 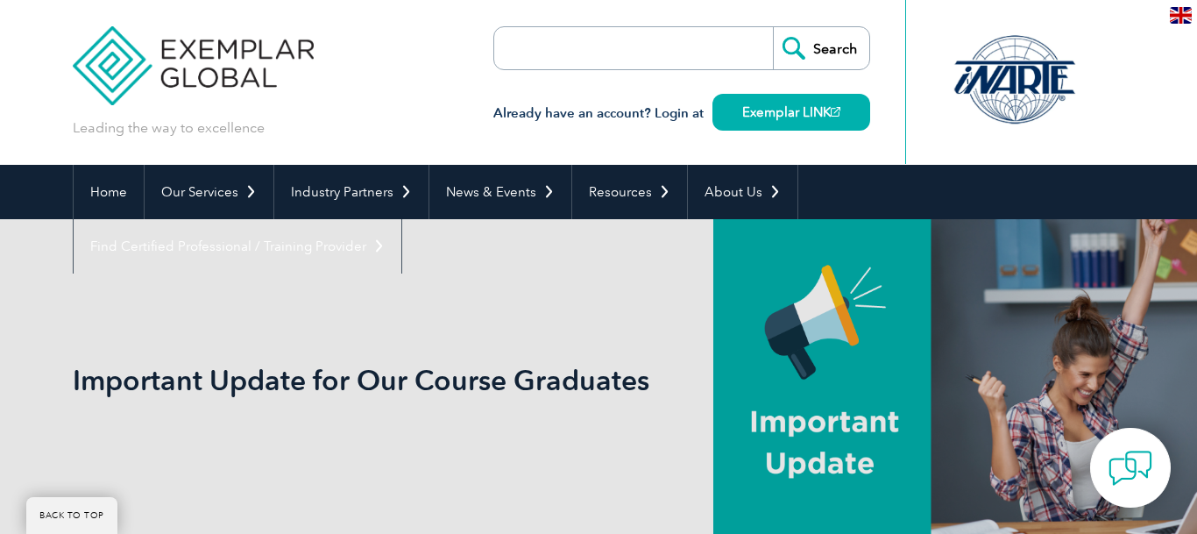 What do you see at coordinates (792, 112) in the screenshot?
I see `a: Exemplar LINK` at bounding box center [792, 112].